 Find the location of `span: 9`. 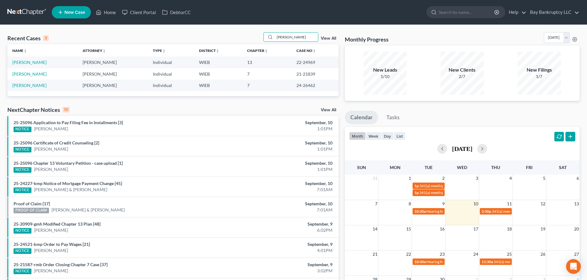

span: 9 is located at coordinates (443, 204).